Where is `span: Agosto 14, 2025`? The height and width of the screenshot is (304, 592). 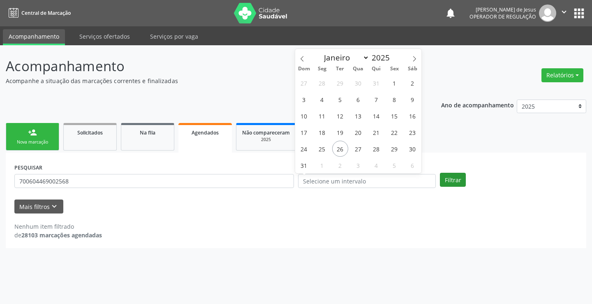 span: Agosto 14, 2025 is located at coordinates (376, 116).